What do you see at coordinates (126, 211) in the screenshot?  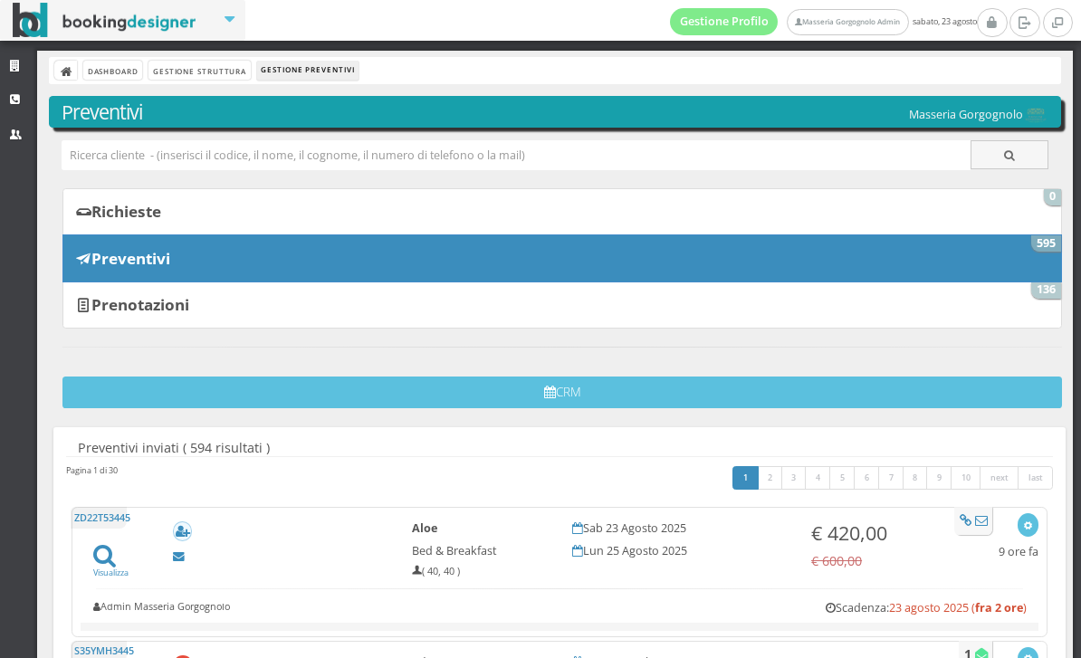 I see `b: Richieste` at bounding box center [126, 211].